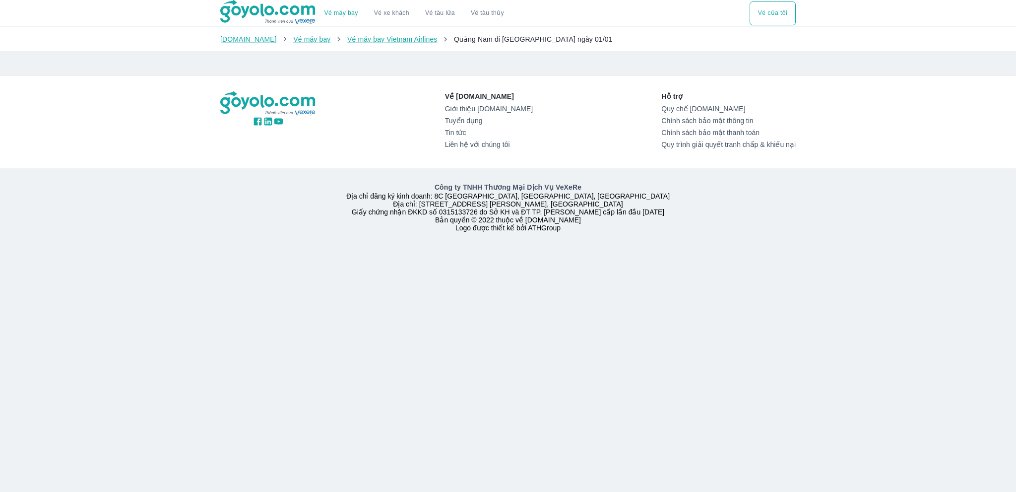 The width and height of the screenshot is (1016, 492). I want to click on a: Chính sách bảo mật thông tin, so click(729, 121).